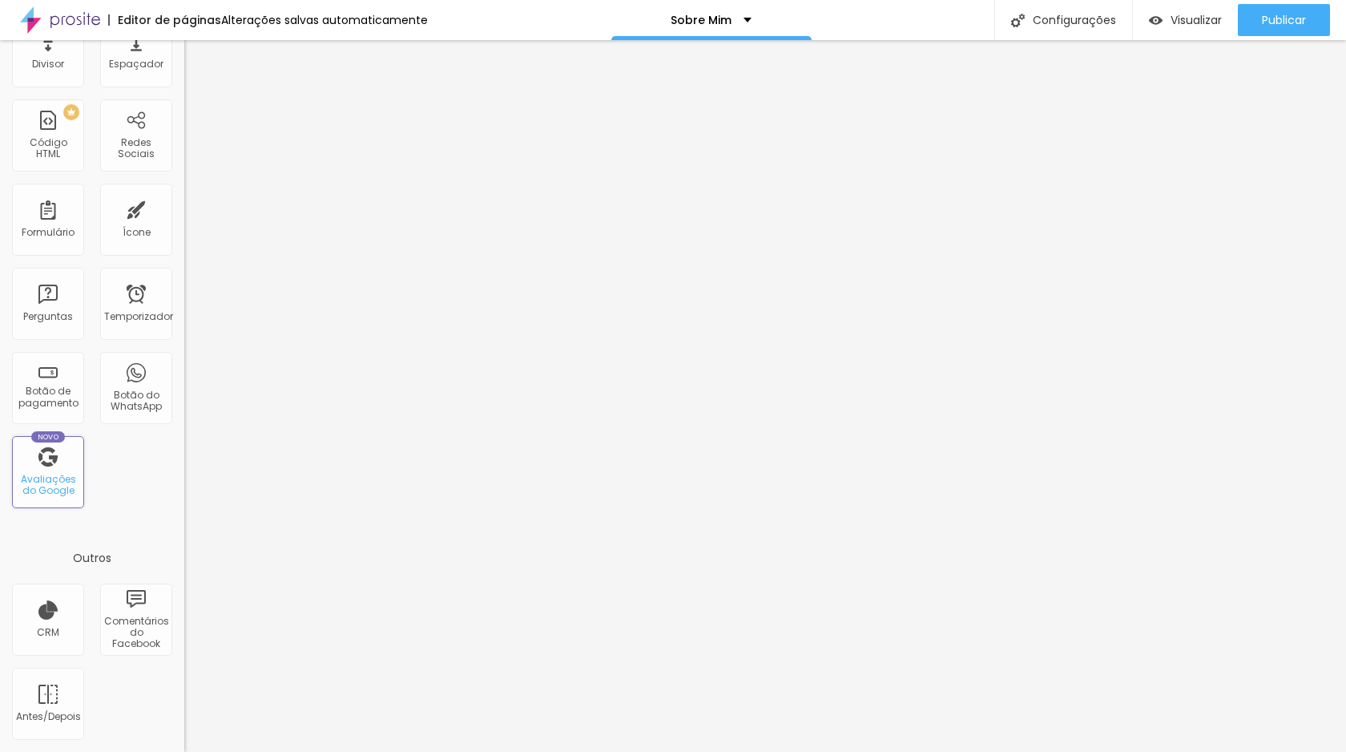 The height and width of the screenshot is (752, 1346). Describe the element at coordinates (1018, 20) in the screenshot. I see `img: Ícone` at that location.